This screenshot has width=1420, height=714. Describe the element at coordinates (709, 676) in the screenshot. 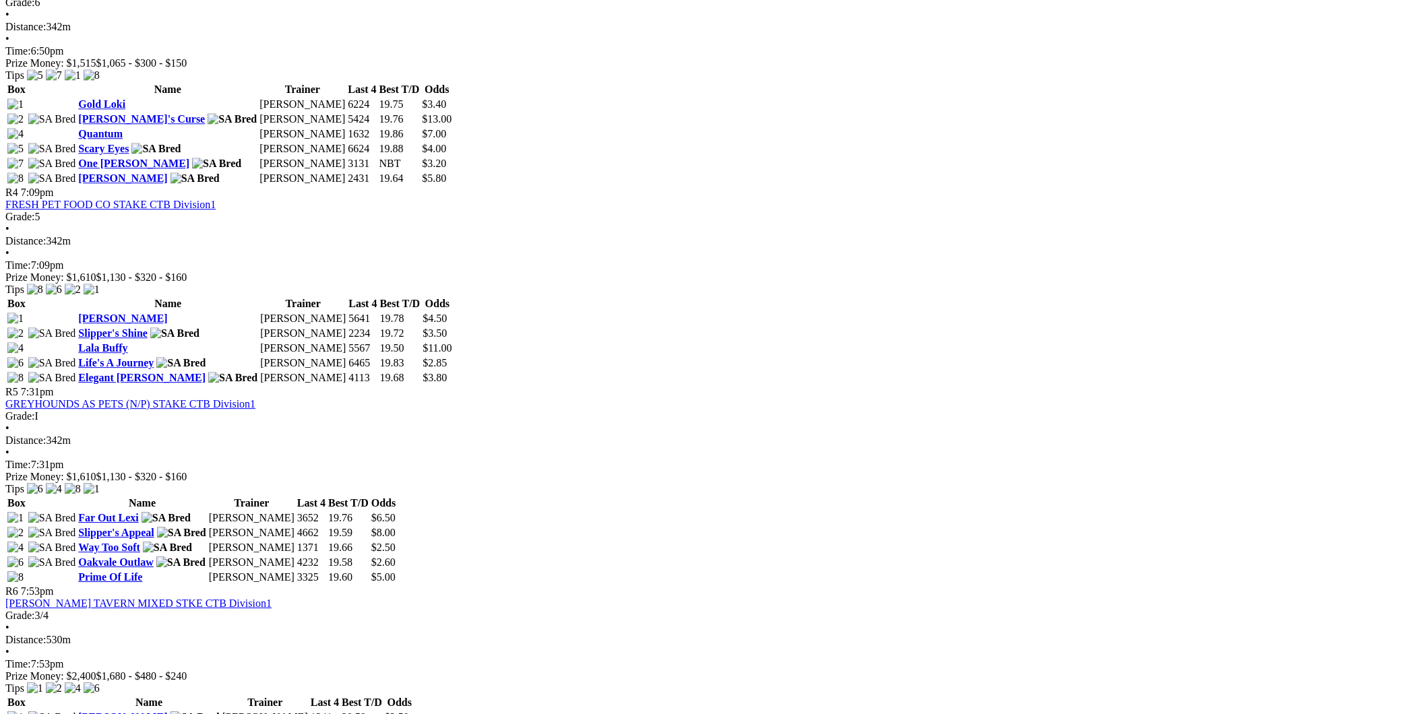

I see `div: Prize Money: $2,400` at that location.